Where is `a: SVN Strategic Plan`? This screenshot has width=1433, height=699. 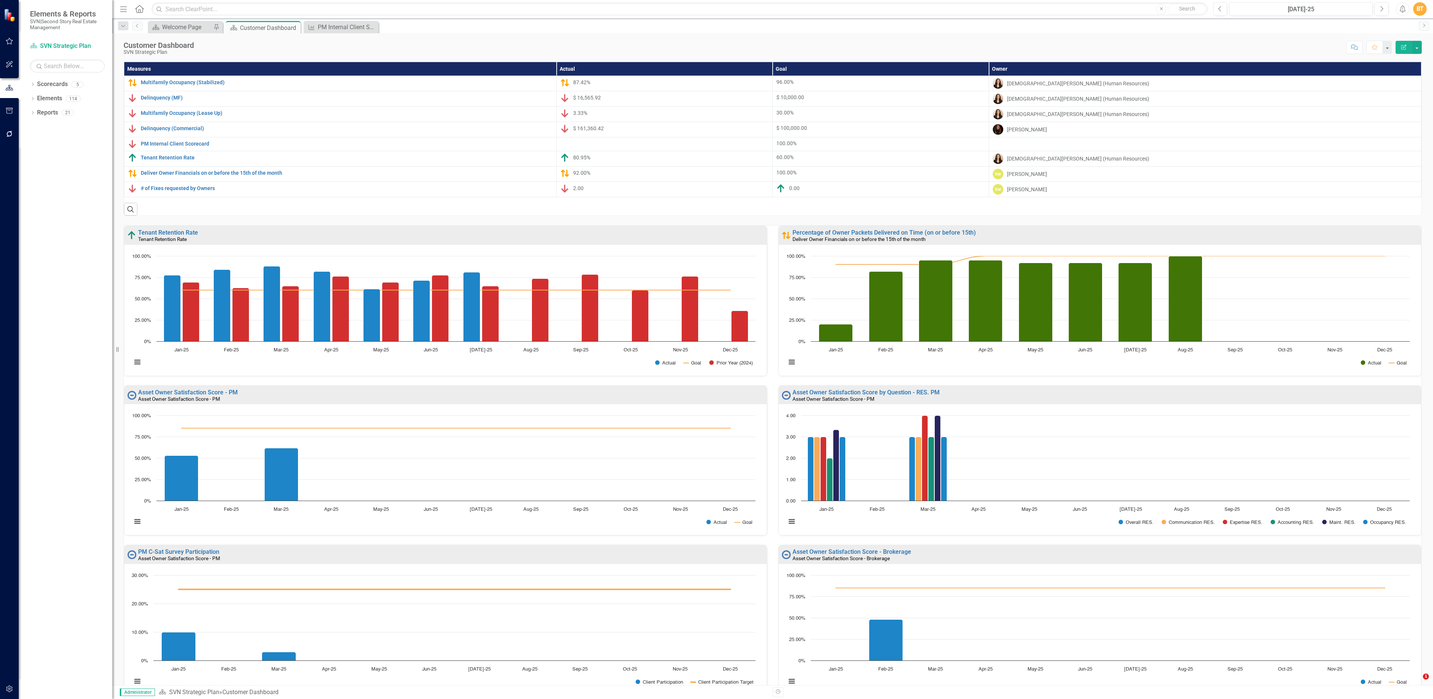
a: SVN Strategic Plan is located at coordinates (194, 692).